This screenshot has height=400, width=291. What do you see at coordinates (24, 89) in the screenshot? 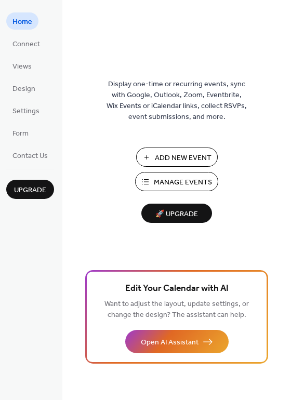
I see `span: Design` at bounding box center [24, 89].